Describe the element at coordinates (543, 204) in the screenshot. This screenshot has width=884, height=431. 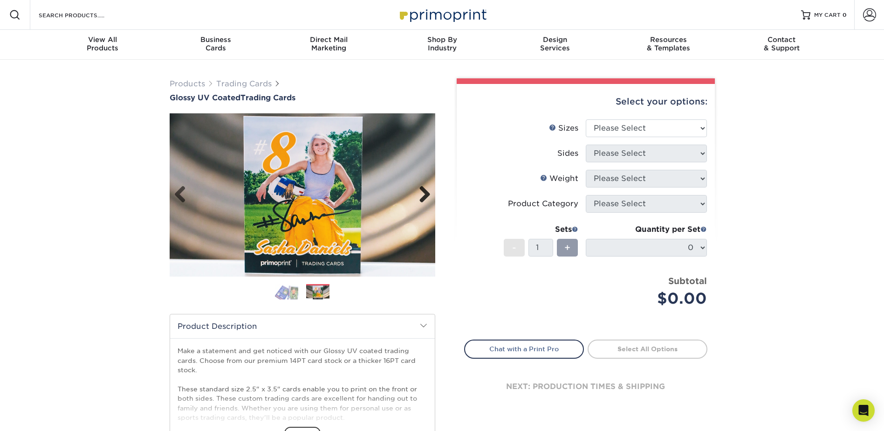
I see `div: Product Category` at that location.